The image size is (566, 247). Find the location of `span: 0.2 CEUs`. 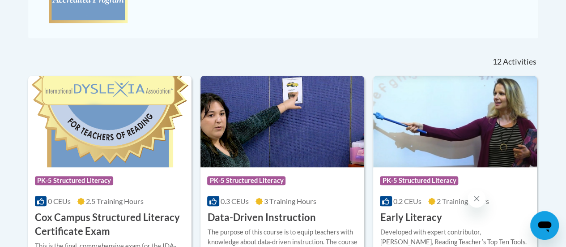

span: 0.2 CEUs is located at coordinates (407, 201).